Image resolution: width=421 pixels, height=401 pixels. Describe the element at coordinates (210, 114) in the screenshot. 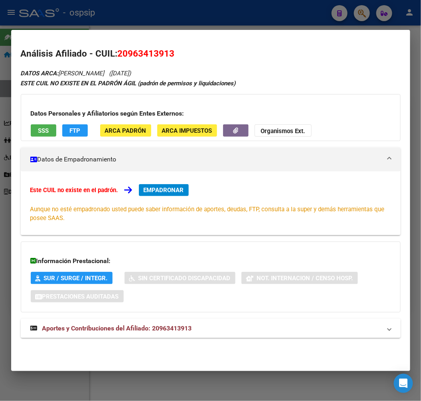

I see `h3: Datos Personales y Afiliatorios según Entes Externos:` at that location.